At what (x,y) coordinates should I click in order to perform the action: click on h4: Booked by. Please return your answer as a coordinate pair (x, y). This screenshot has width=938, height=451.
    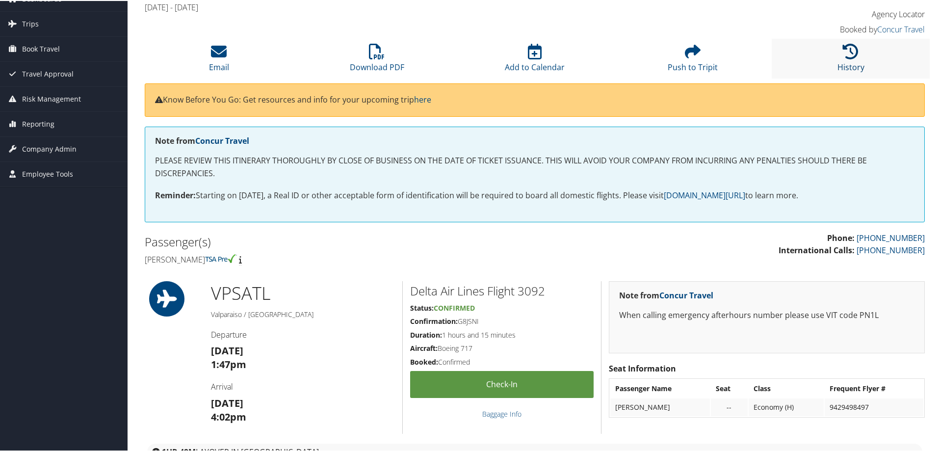
    Looking at the image, I should click on (832, 28).